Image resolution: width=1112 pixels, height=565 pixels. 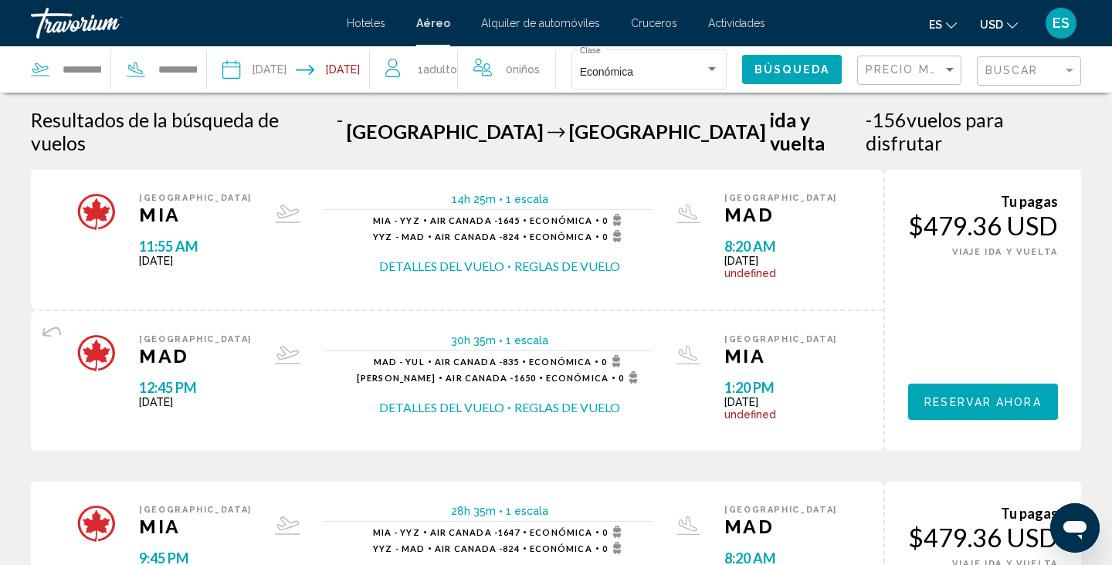 What do you see at coordinates (195, 388) in the screenshot?
I see `span: 12:45 PM` at bounding box center [195, 388].